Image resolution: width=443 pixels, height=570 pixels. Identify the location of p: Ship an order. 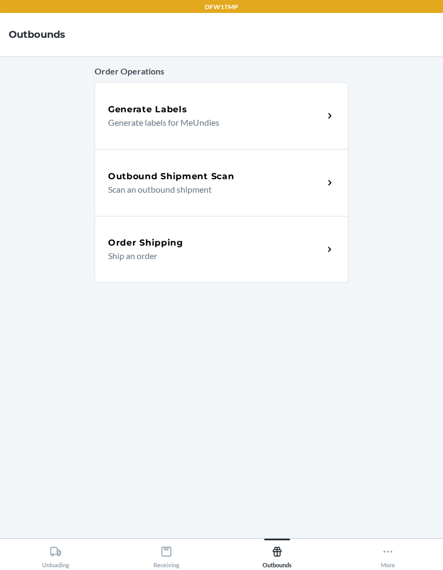
(211, 256).